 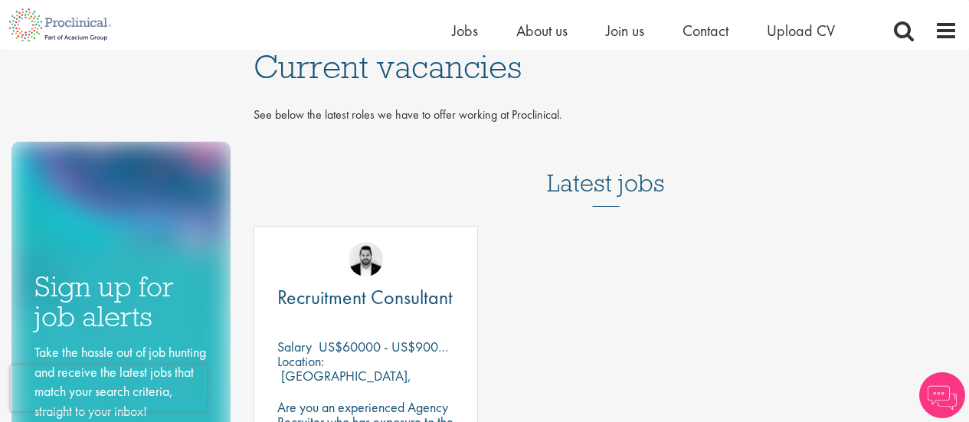 What do you see at coordinates (541, 31) in the screenshot?
I see `span: About us` at bounding box center [541, 31].